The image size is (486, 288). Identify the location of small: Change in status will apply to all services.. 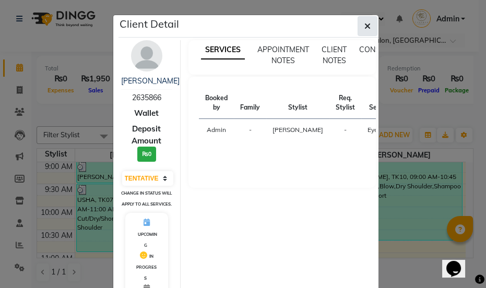
(146, 198).